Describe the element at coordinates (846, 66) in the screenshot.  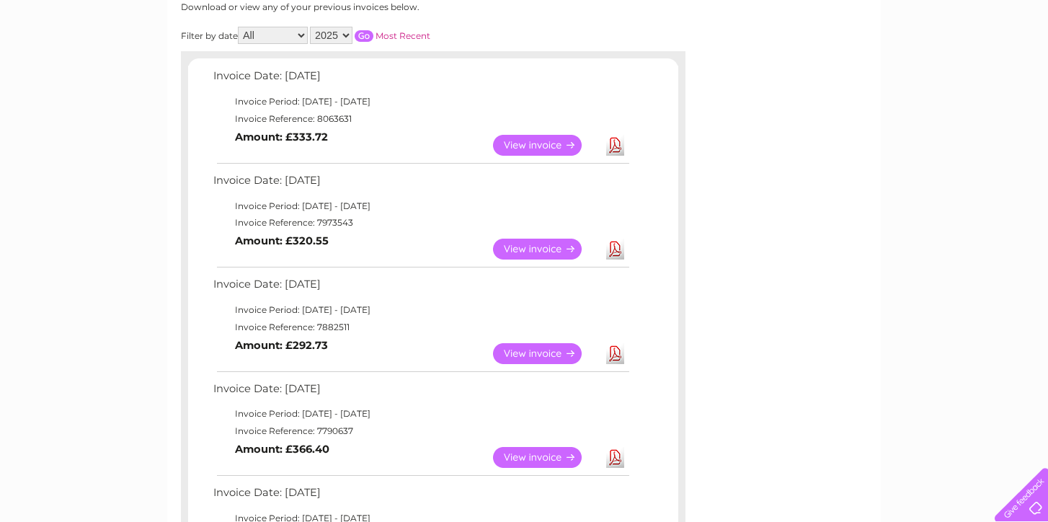
I see `a: Energy` at that location.